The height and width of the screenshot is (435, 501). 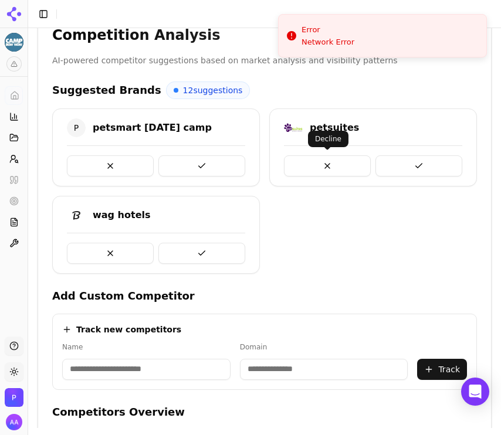 I want to click on div: Network Error, so click(x=328, y=42).